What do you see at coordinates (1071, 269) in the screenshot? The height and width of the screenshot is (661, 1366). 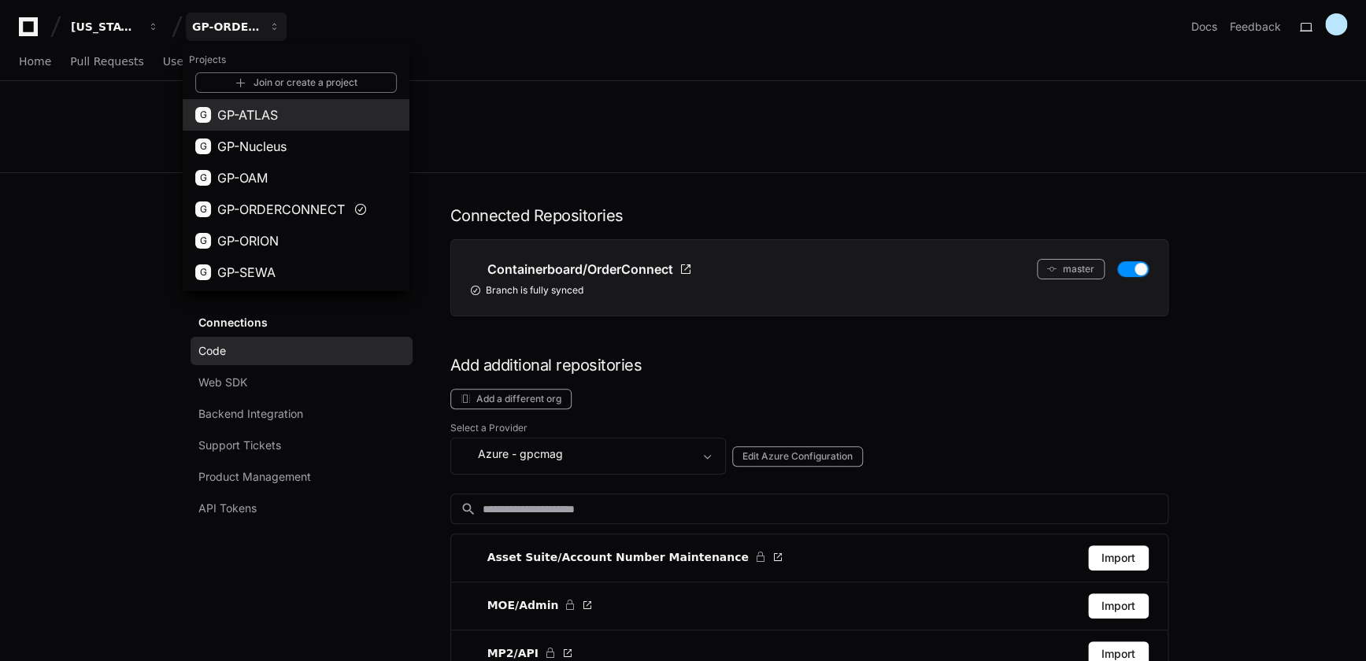 I see `button: master` at bounding box center [1071, 269].